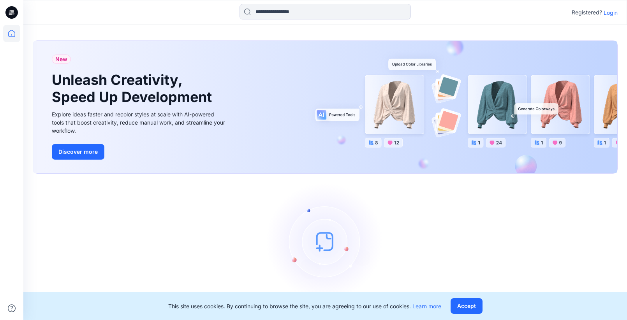 This screenshot has height=320, width=627. Describe the element at coordinates (78, 152) in the screenshot. I see `button: Discover more` at that location.